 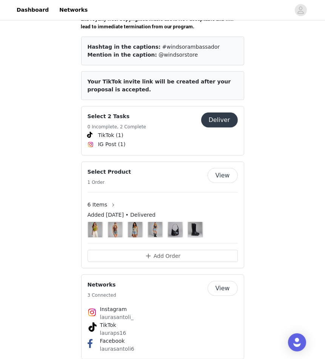 I want to click on span: Your TikTok invite link will be created after your proposal is accepted., so click(x=159, y=85).